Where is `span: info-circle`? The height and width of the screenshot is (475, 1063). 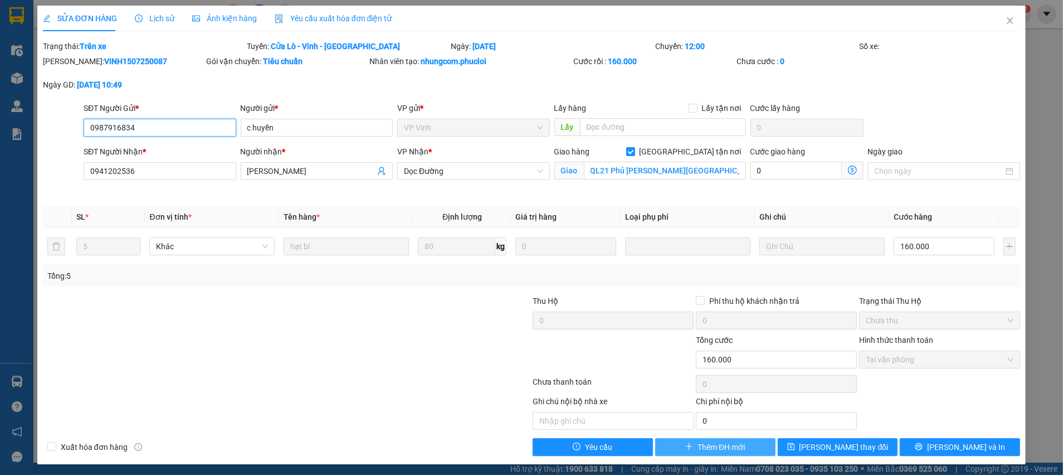
span: info-circle is located at coordinates (138, 447).